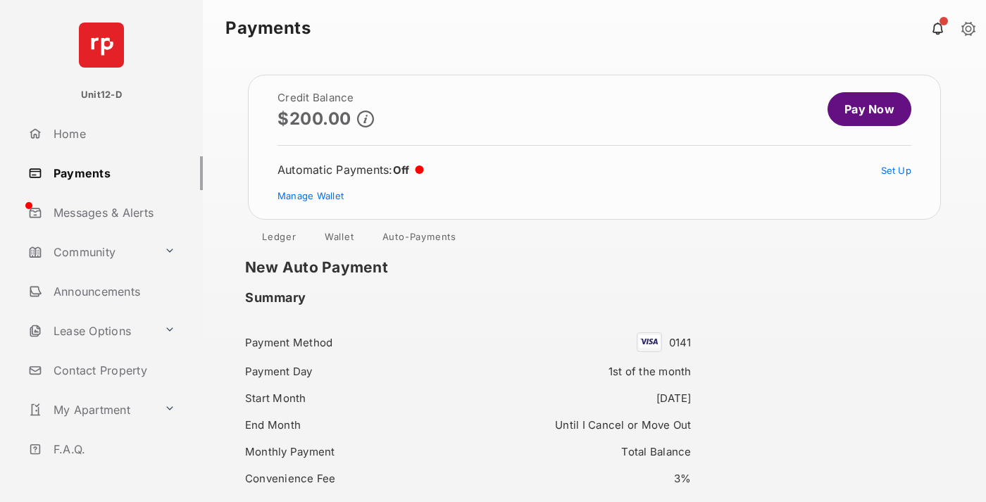  I want to click on div: Payment Method, so click(352, 342).